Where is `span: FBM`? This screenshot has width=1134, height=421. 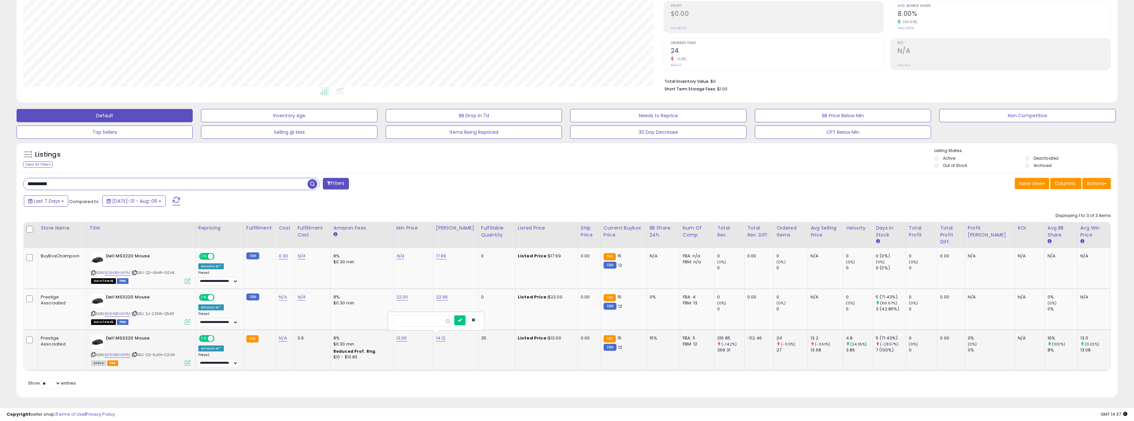 span: FBM is located at coordinates (123, 281).